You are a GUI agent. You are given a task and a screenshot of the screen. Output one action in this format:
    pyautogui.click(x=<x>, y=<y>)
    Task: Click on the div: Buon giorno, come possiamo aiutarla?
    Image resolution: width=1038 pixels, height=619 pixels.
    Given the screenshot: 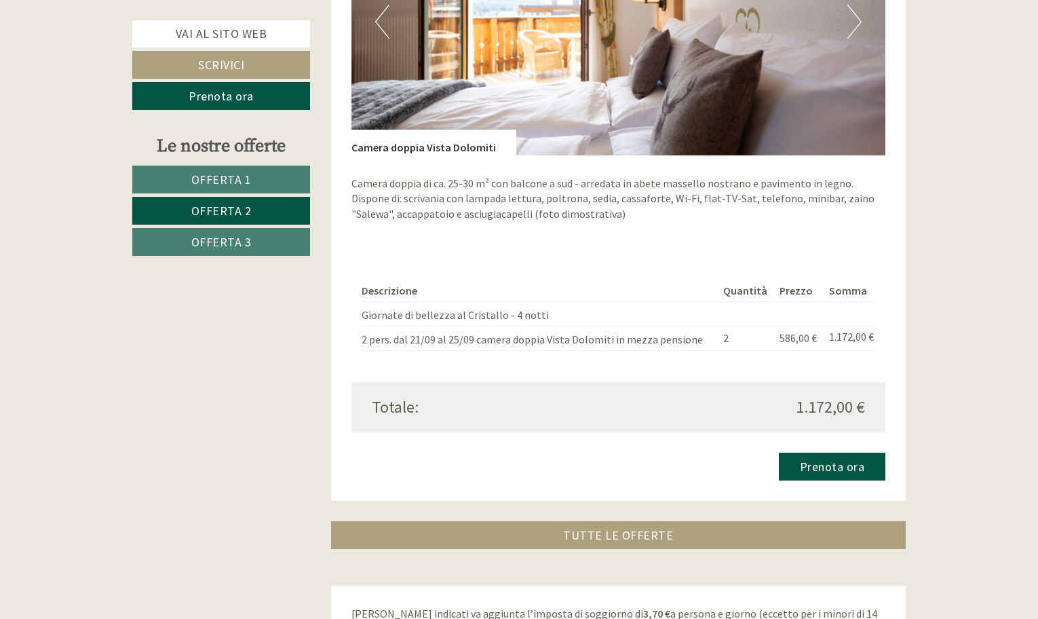 What is the action you would take?
    pyautogui.click(x=108, y=57)
    